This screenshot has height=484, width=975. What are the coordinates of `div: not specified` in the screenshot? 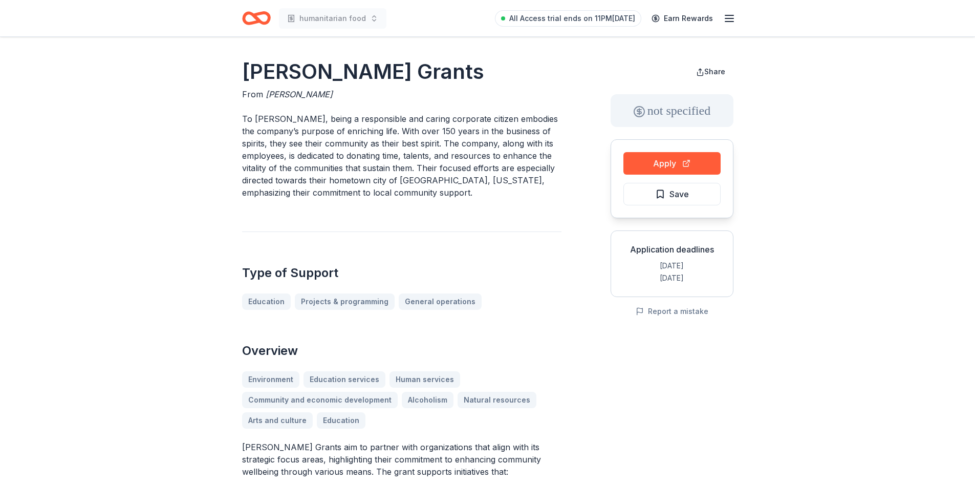 It's located at (672, 111).